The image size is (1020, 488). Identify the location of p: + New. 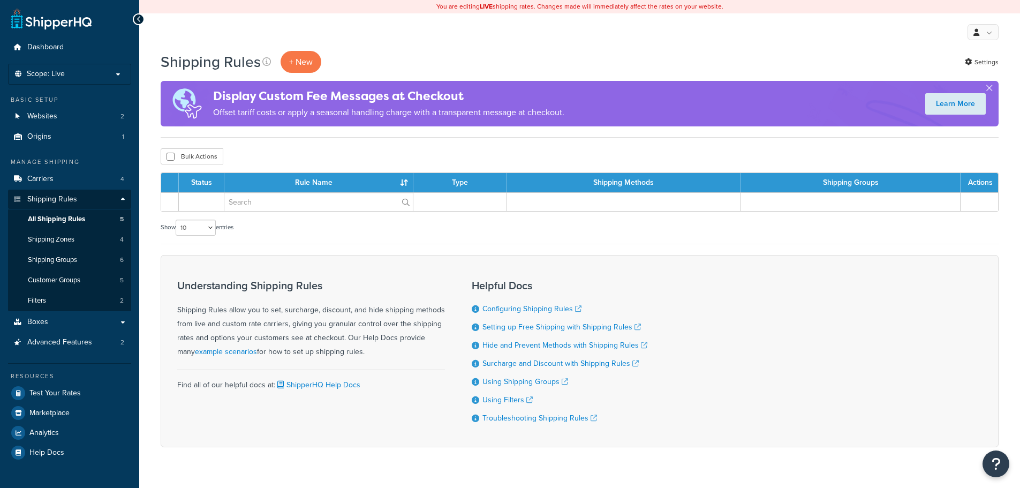
(301, 62).